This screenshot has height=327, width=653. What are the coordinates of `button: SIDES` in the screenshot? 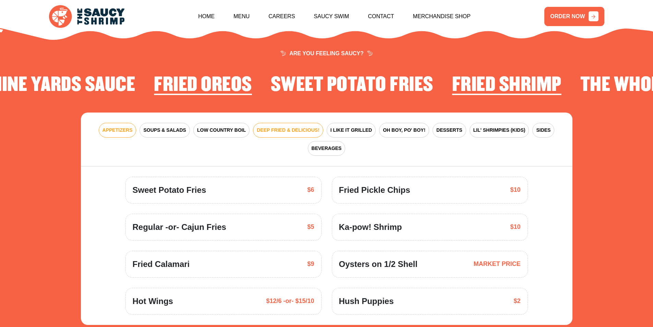 It's located at (544, 130).